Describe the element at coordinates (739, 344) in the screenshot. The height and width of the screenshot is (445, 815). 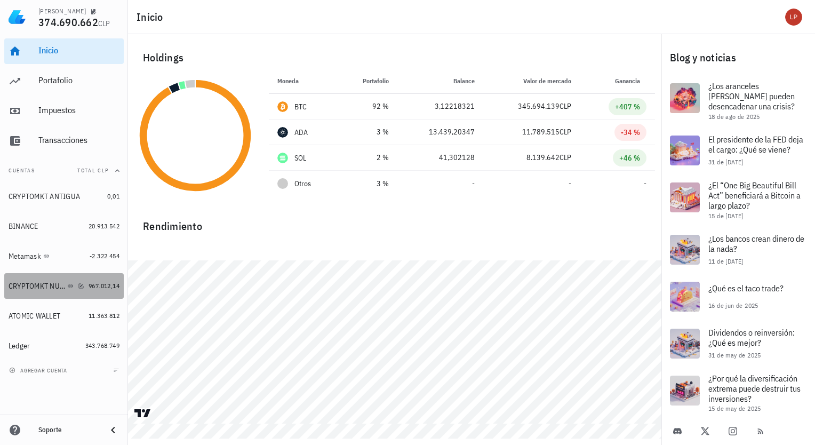
I see `a: Dividendos o reinversión: ¿Qué es mejor? 31 de may de 2025` at that location.